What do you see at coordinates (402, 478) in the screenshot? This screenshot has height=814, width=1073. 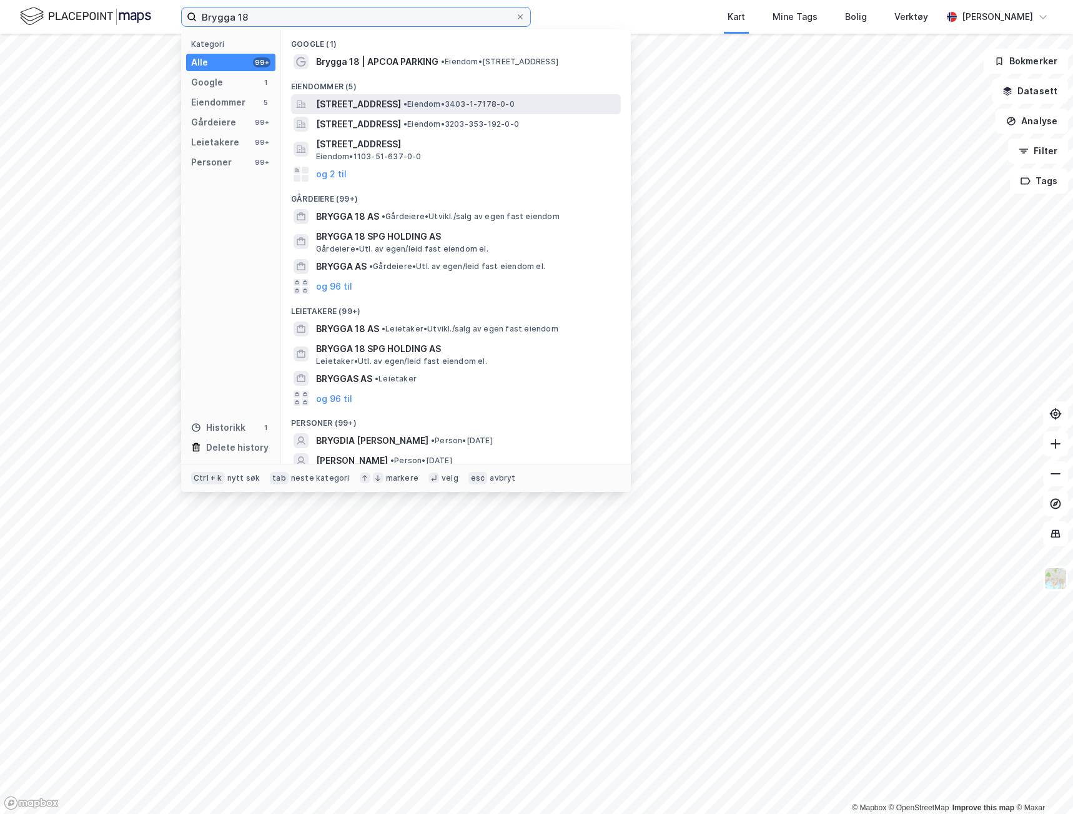 I see `div: markere` at bounding box center [402, 478].